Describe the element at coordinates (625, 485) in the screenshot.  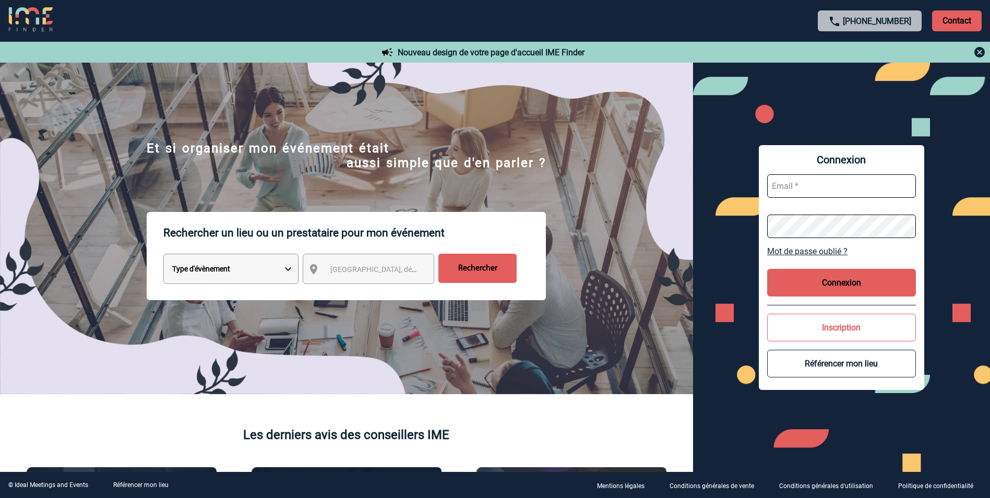
I see `a: Mentions légales` at that location.